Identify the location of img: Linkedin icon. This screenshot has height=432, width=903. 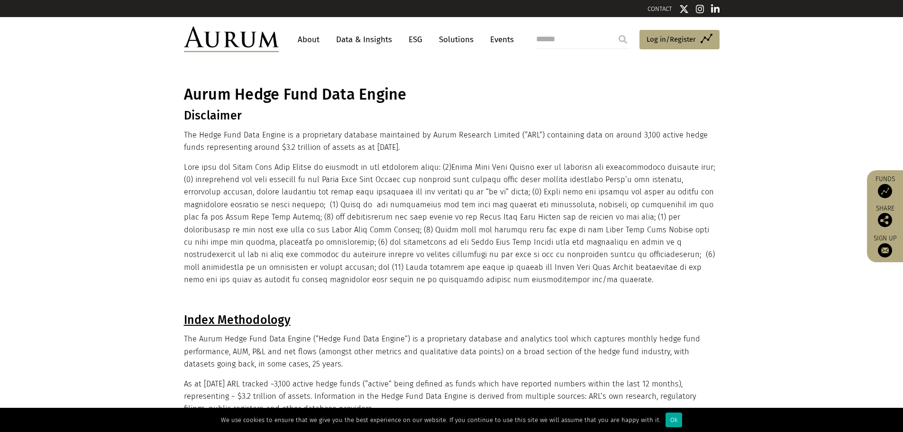
(715, 9).